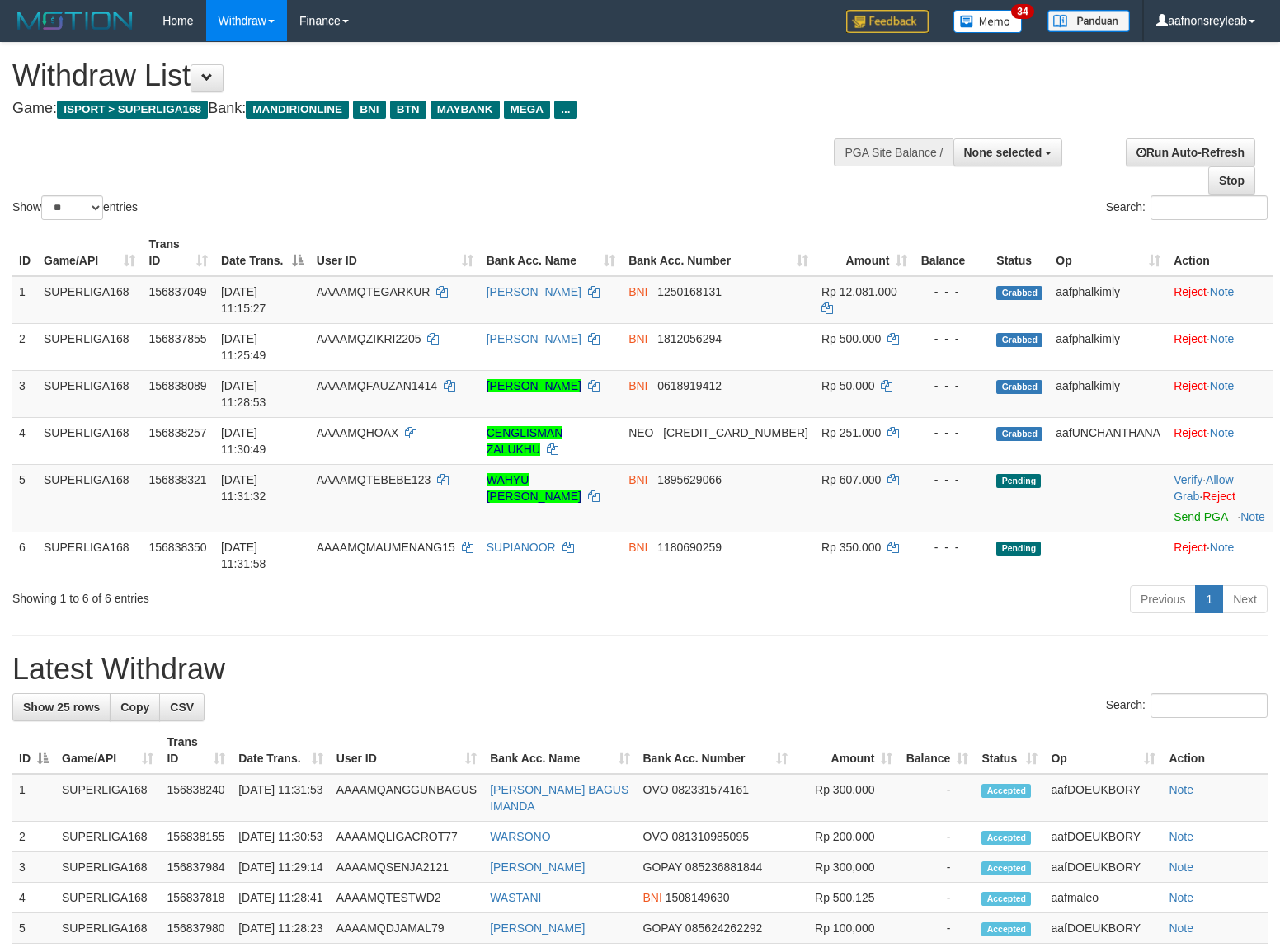  What do you see at coordinates (640, 669) in the screenshot?
I see `h1: Latest Withdraw` at bounding box center [640, 669].